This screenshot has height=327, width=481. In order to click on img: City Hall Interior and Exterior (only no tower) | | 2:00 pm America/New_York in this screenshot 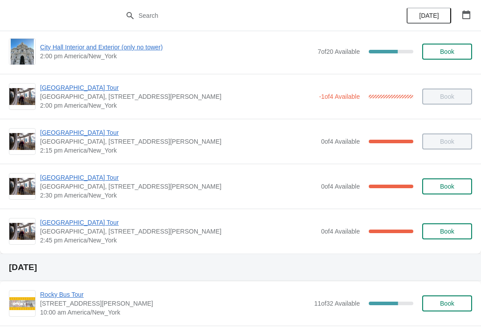, I will do `click(22, 52)`.